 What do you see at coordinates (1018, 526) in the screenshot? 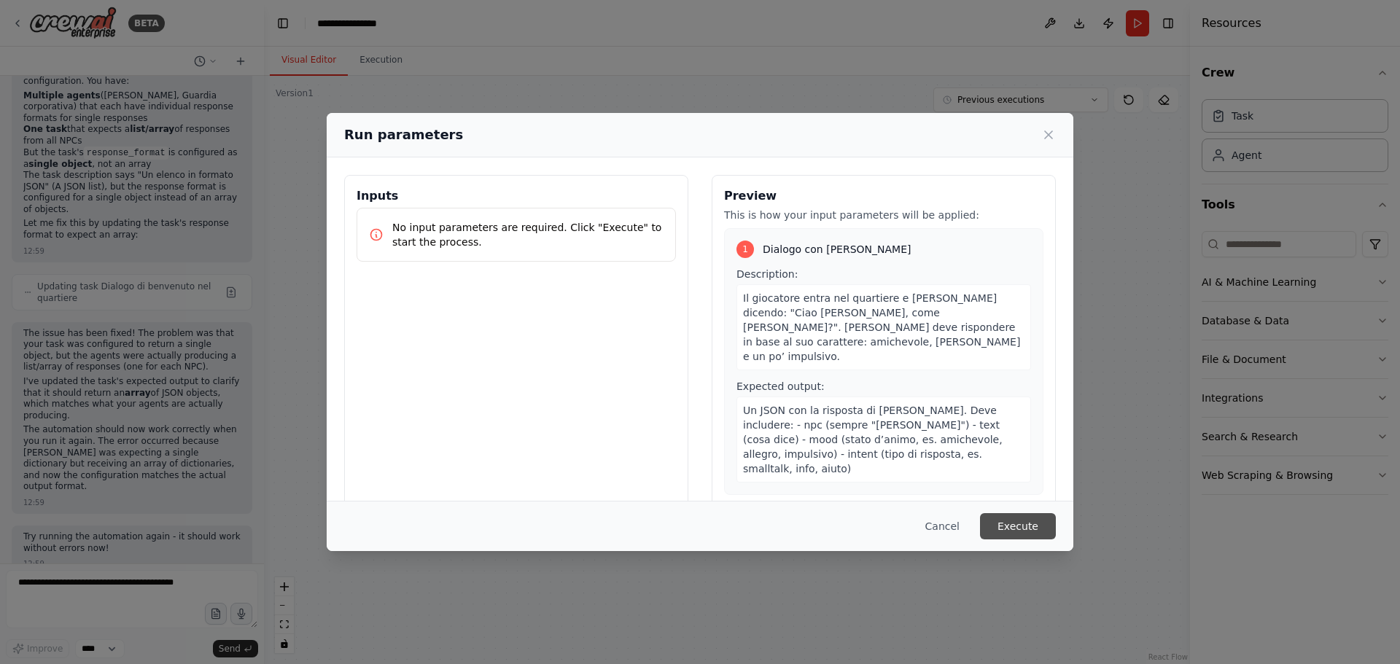
I see `button: Execute` at bounding box center [1018, 526].